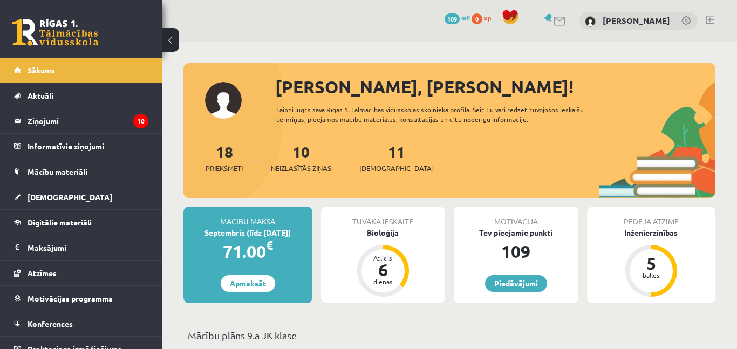 Image resolution: width=737 pixels, height=349 pixels. What do you see at coordinates (477, 19) in the screenshot?
I see `span: 0` at bounding box center [477, 19].